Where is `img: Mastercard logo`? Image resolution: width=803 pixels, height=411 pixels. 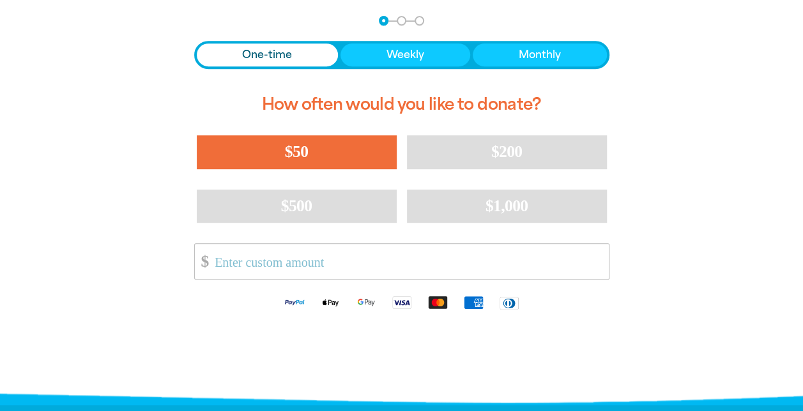 img: Mastercard logo is located at coordinates (438, 302).